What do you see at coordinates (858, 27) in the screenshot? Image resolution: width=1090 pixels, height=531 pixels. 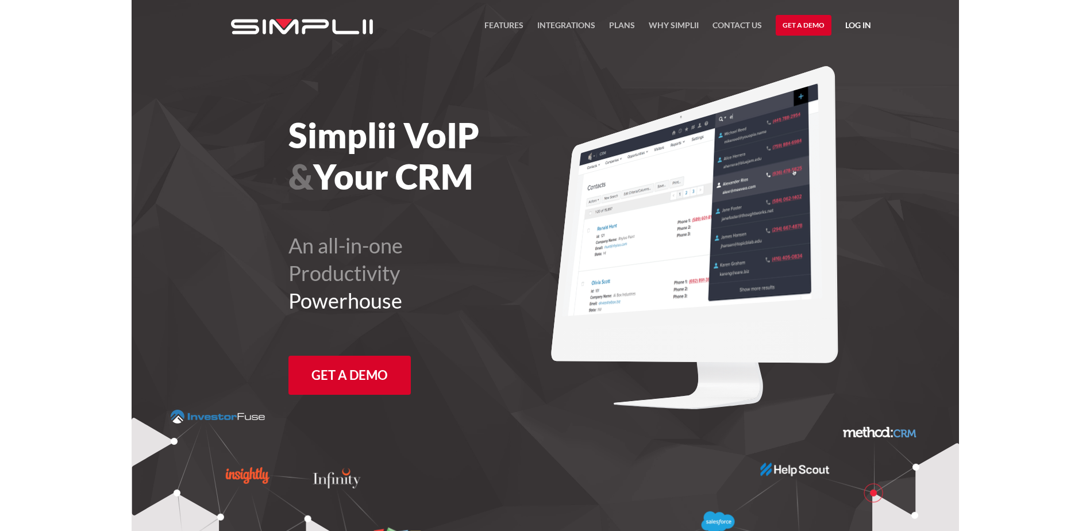 I see `a: Log in` at bounding box center [858, 27].